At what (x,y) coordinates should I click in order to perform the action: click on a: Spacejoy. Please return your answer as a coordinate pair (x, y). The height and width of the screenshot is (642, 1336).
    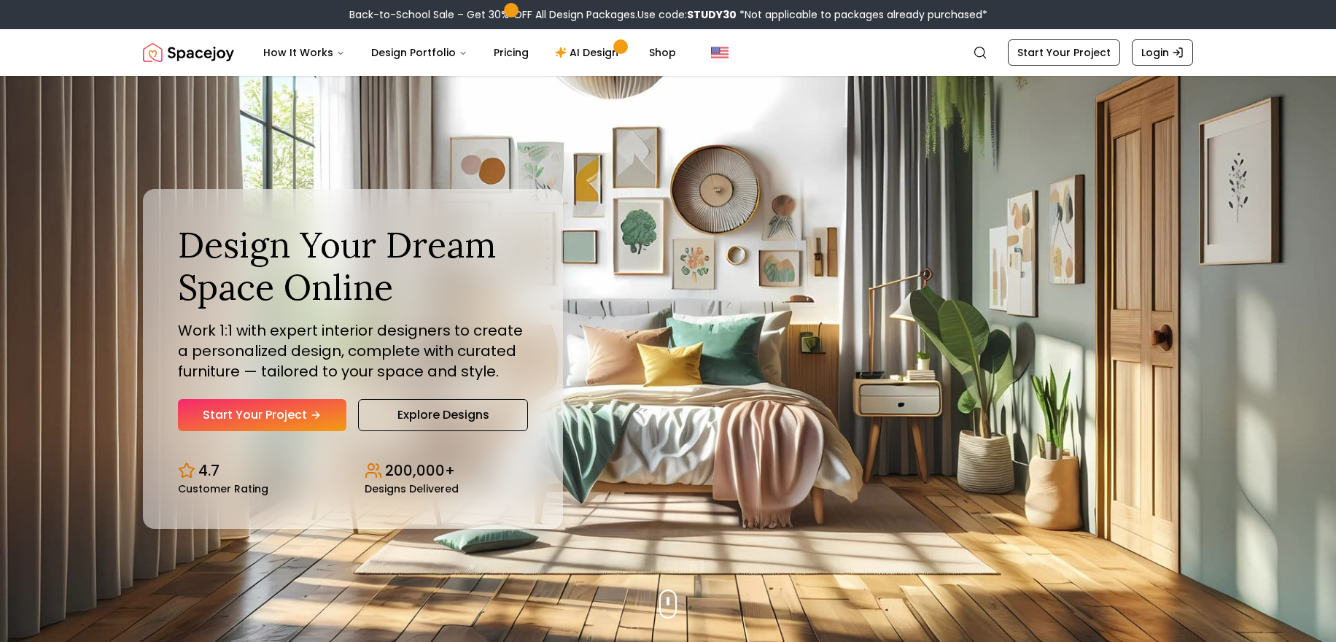
    Looking at the image, I should click on (188, 53).